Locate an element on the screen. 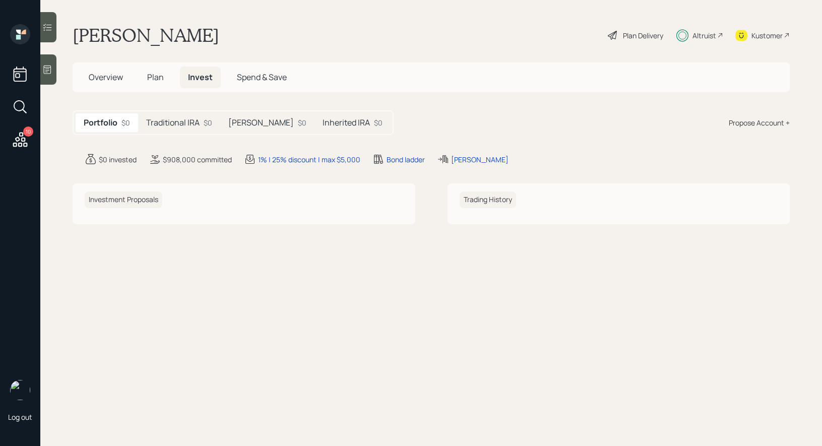 Image resolution: width=822 pixels, height=446 pixels. div: Propose Account + is located at coordinates (759, 122).